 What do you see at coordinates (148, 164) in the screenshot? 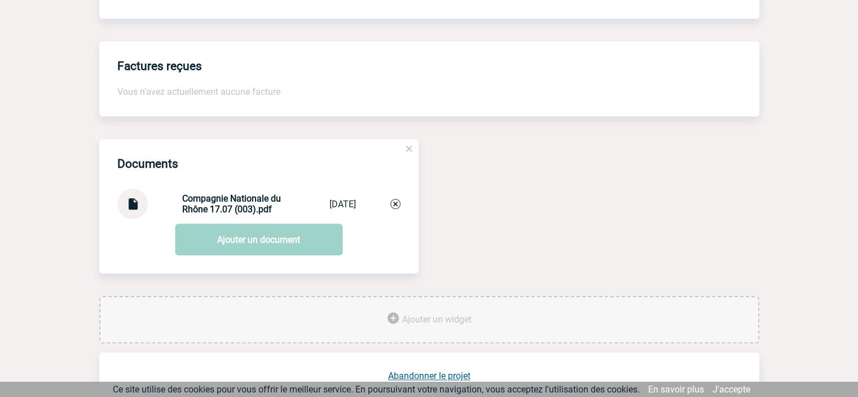
I see `h4: Documents` at bounding box center [148, 164].